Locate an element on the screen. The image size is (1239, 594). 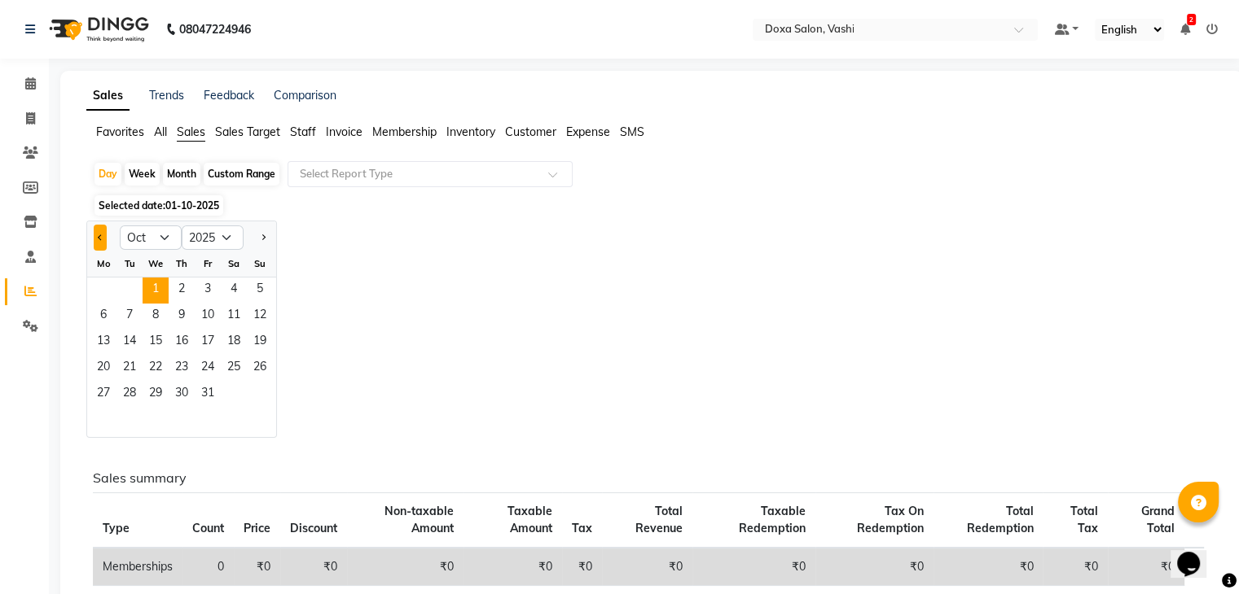
div: Monday, October 6, 2025 is located at coordinates (103, 317).